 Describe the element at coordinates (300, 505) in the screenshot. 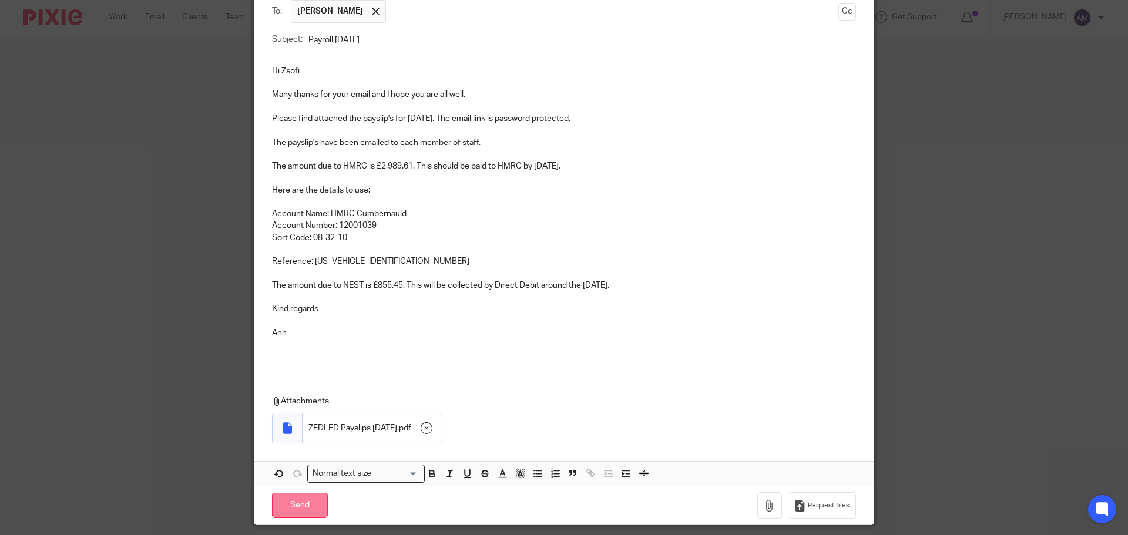

I see `input: Send` at that location.